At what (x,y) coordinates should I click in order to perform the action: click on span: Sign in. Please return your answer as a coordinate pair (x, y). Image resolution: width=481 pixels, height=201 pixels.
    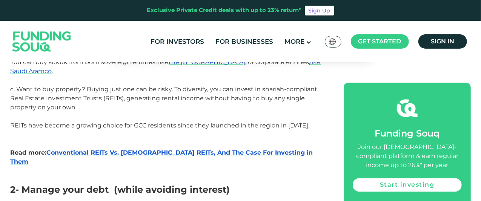
    Looking at the image, I should click on (443, 41).